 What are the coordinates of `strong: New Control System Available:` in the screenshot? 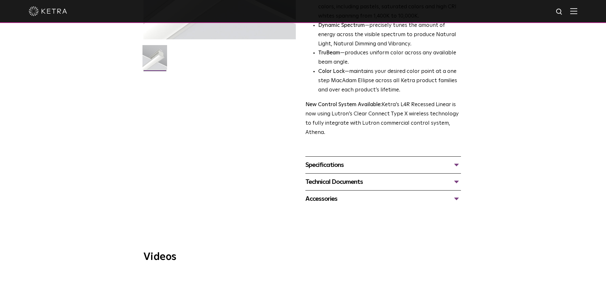 It's located at (344, 105).